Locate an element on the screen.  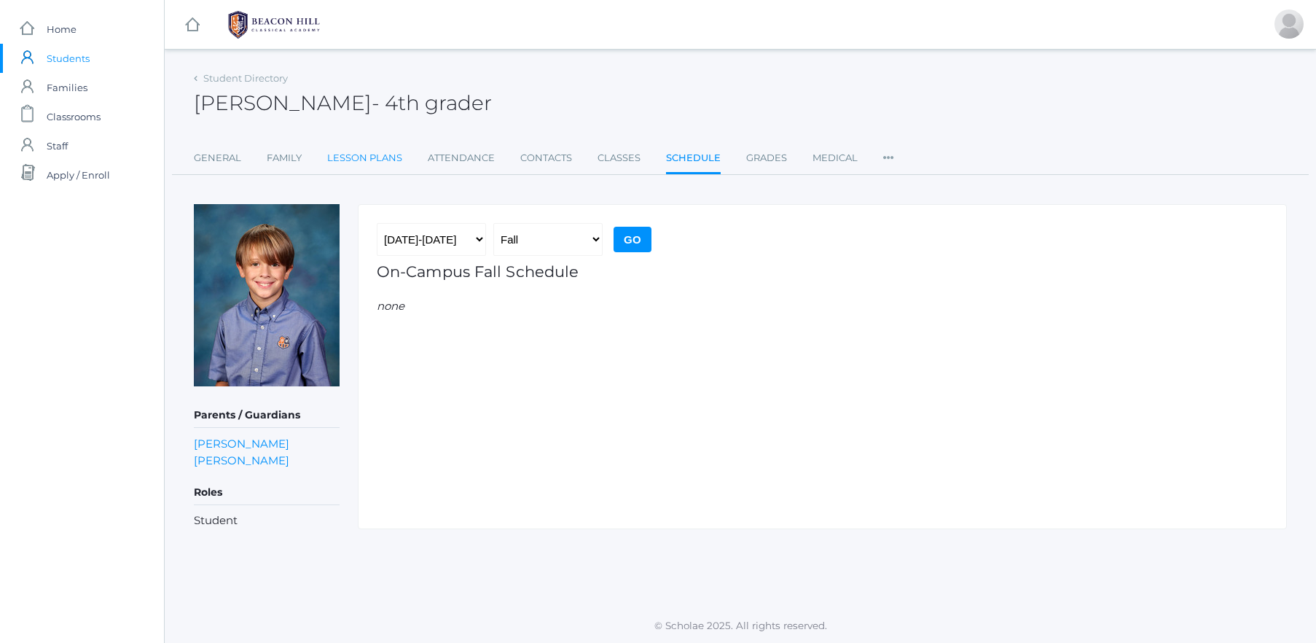
span: Apply / Enroll is located at coordinates (78, 175).